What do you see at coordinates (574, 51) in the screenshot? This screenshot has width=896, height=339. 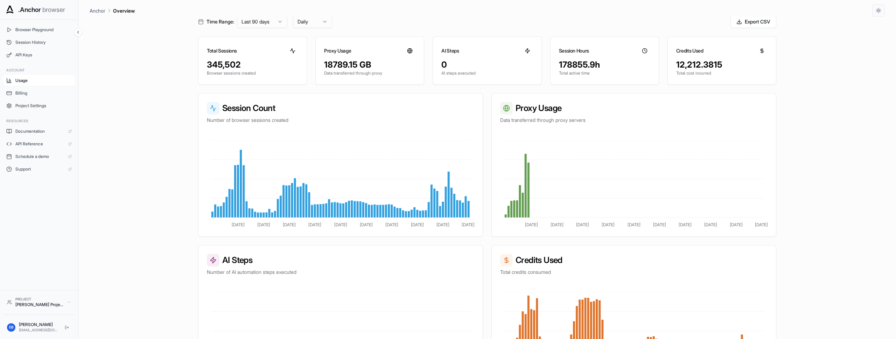 I see `h3: Session Hours` at bounding box center [574, 51].